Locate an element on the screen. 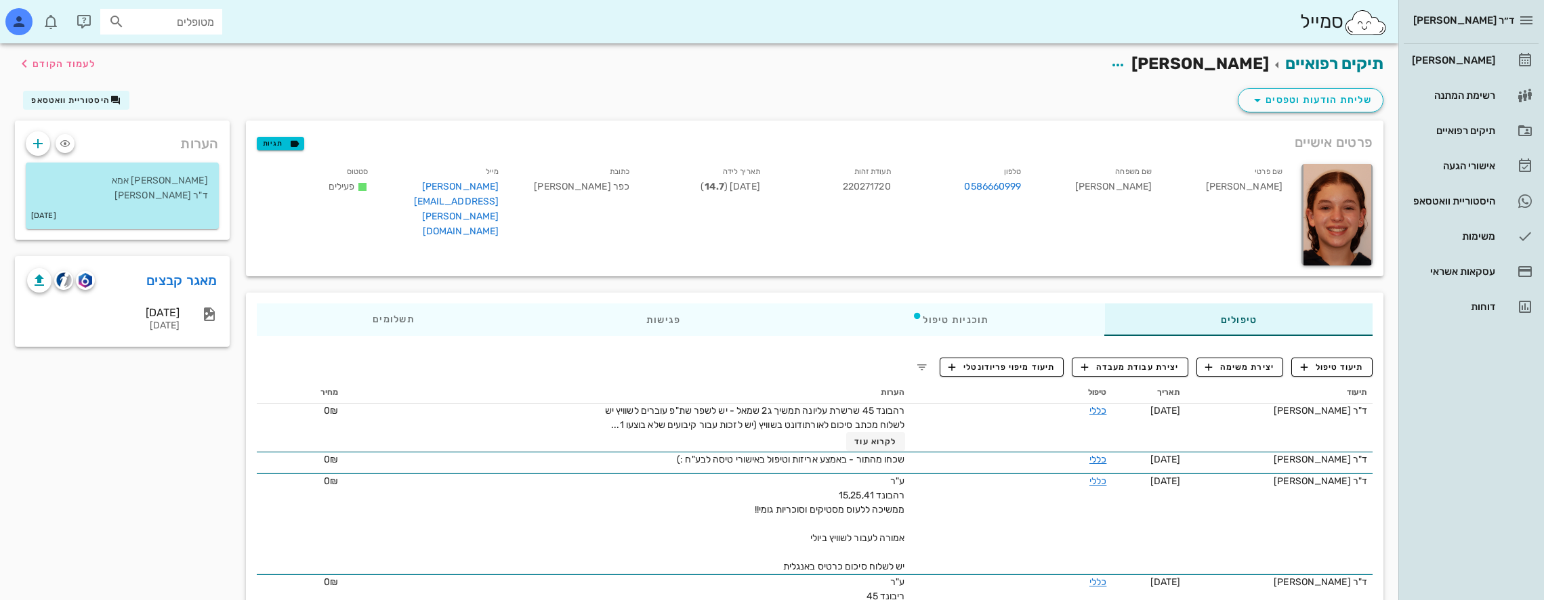 The width and height of the screenshot is (1544, 600). span: יצירת משימה is located at coordinates (1240, 367).